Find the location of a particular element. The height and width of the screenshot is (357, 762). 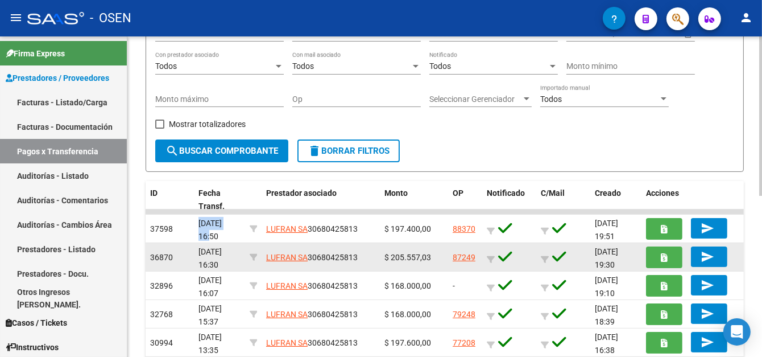

datatable-header-cell: Creado is located at coordinates (616, 200).